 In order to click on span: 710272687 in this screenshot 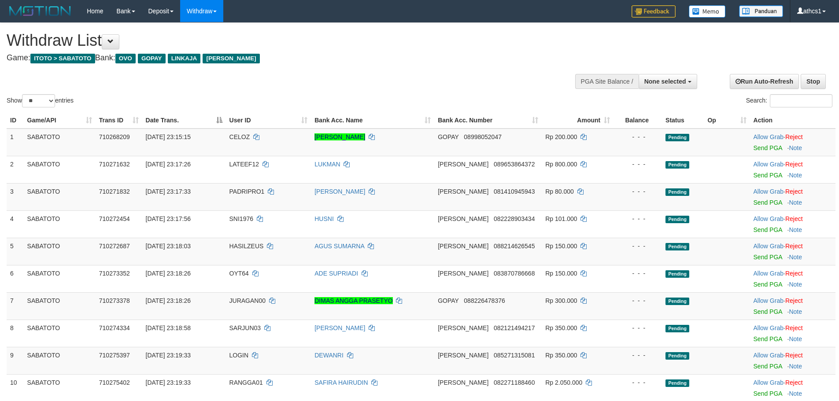, I will do `click(115, 246)`.